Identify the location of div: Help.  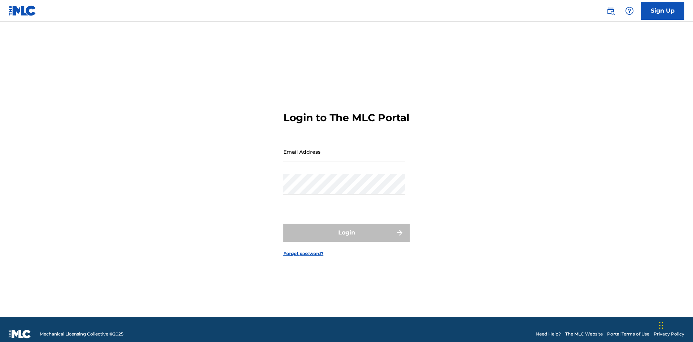
(629, 11).